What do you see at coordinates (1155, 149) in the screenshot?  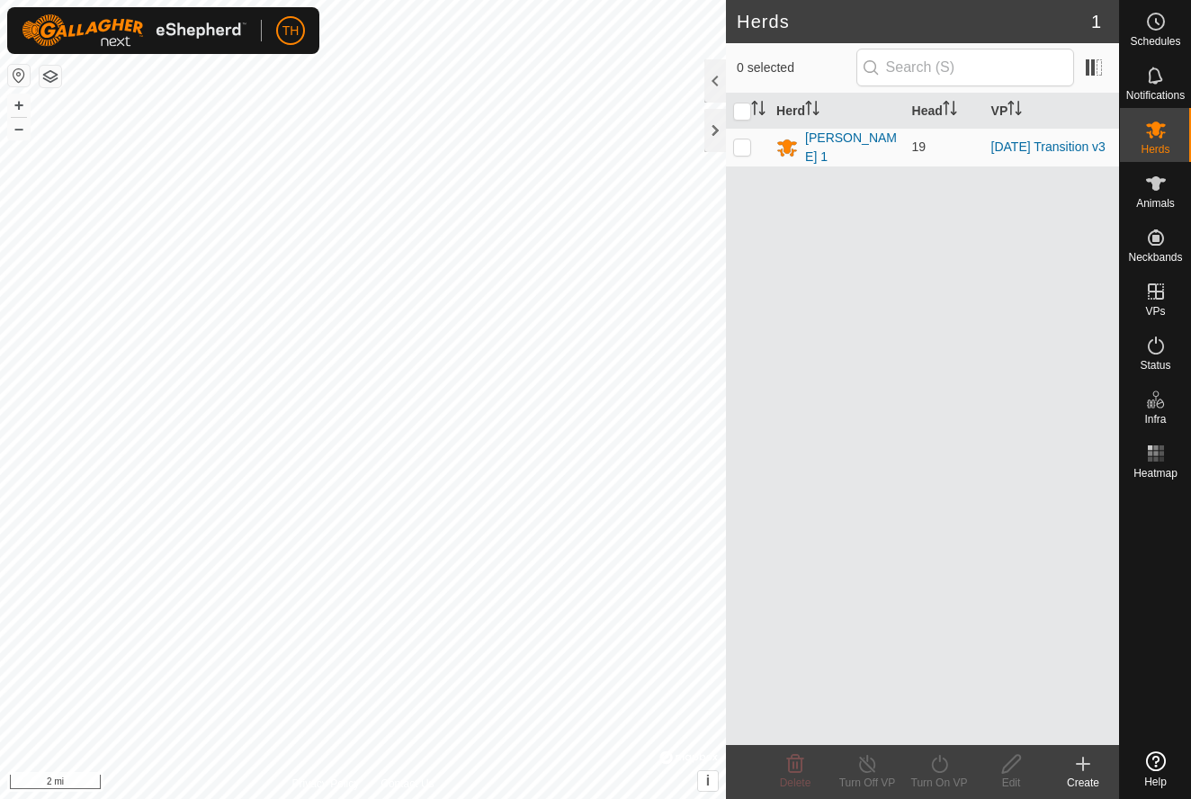 I see `span: Herds` at bounding box center [1155, 149].